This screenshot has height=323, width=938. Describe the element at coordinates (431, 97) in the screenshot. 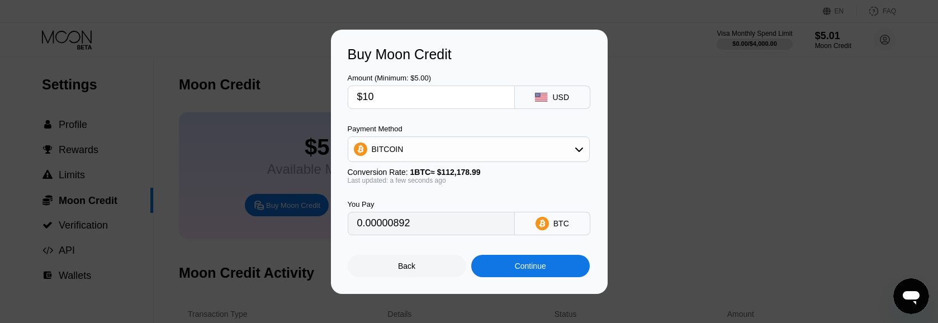

I see `input: $0.00` at that location.